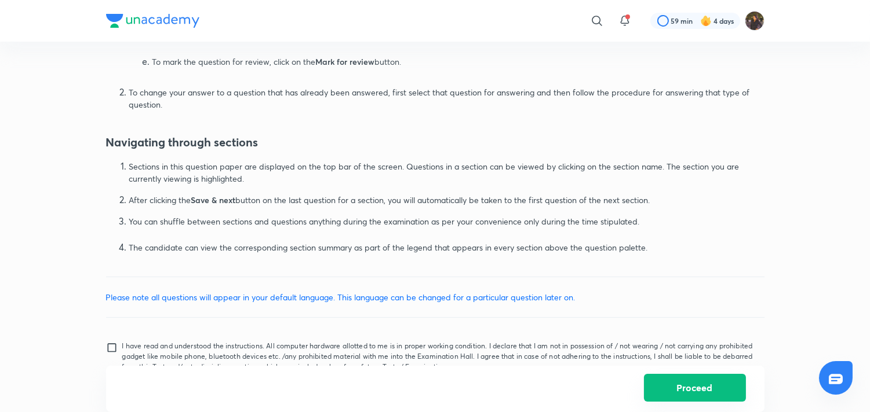 The width and height of the screenshot is (870, 412). I want to click on button: Proceed, so click(695, 388).